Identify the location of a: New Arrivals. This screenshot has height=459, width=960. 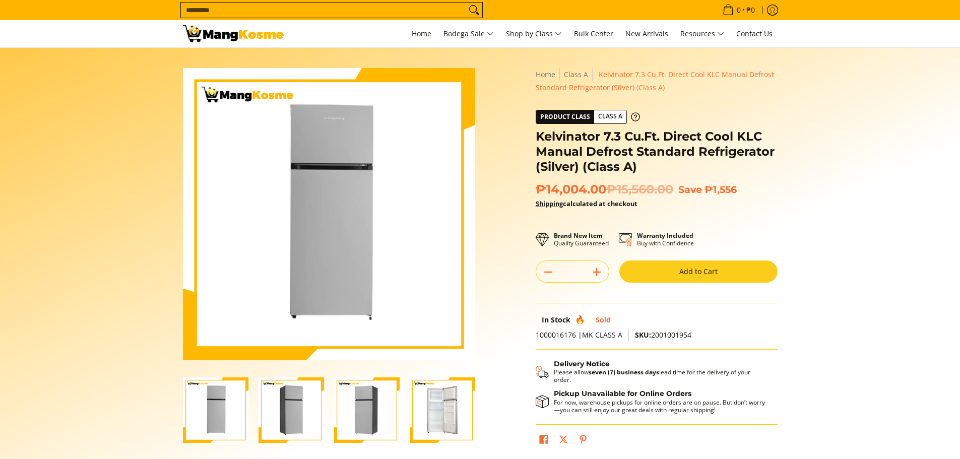
(646, 34).